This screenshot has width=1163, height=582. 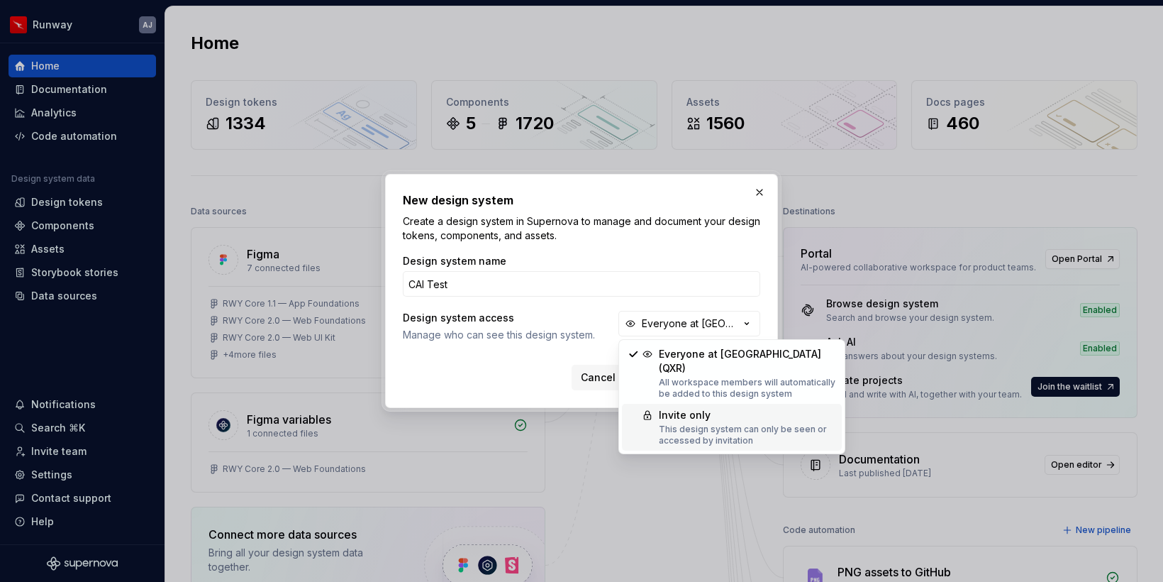 What do you see at coordinates (504, 335) in the screenshot?
I see `span: Manage who can see this design system.` at bounding box center [504, 335].